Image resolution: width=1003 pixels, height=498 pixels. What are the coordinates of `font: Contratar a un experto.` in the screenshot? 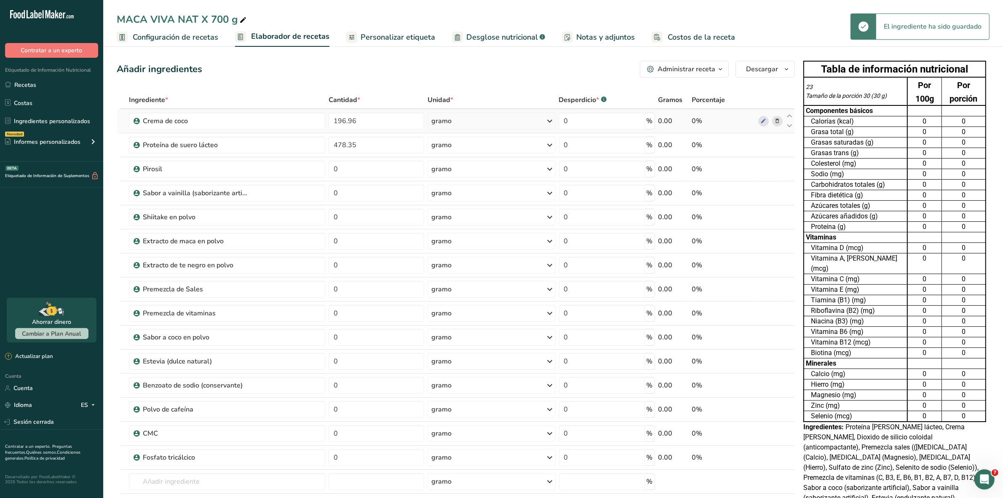 It's located at (28, 446).